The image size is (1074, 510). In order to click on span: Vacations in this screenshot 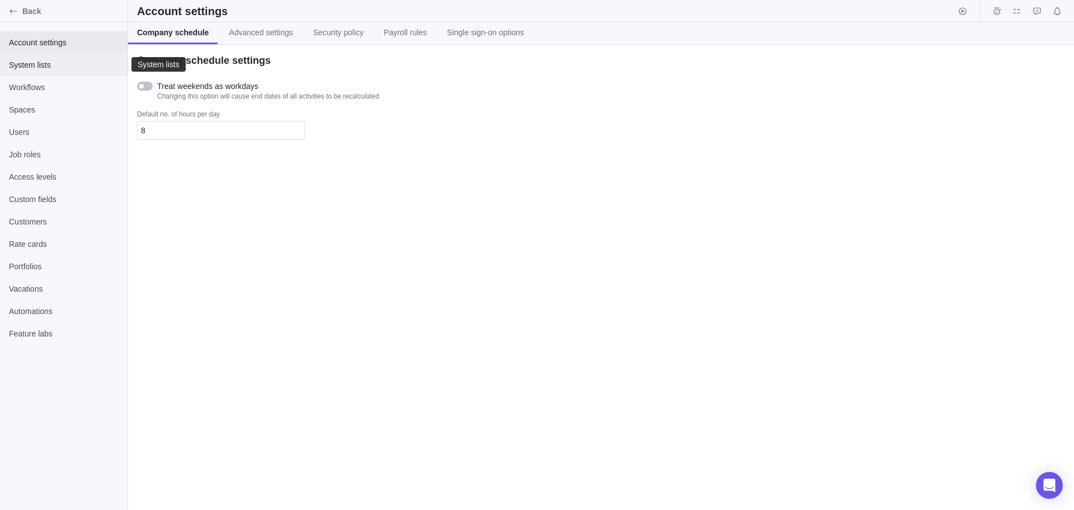, I will do `click(64, 289)`.